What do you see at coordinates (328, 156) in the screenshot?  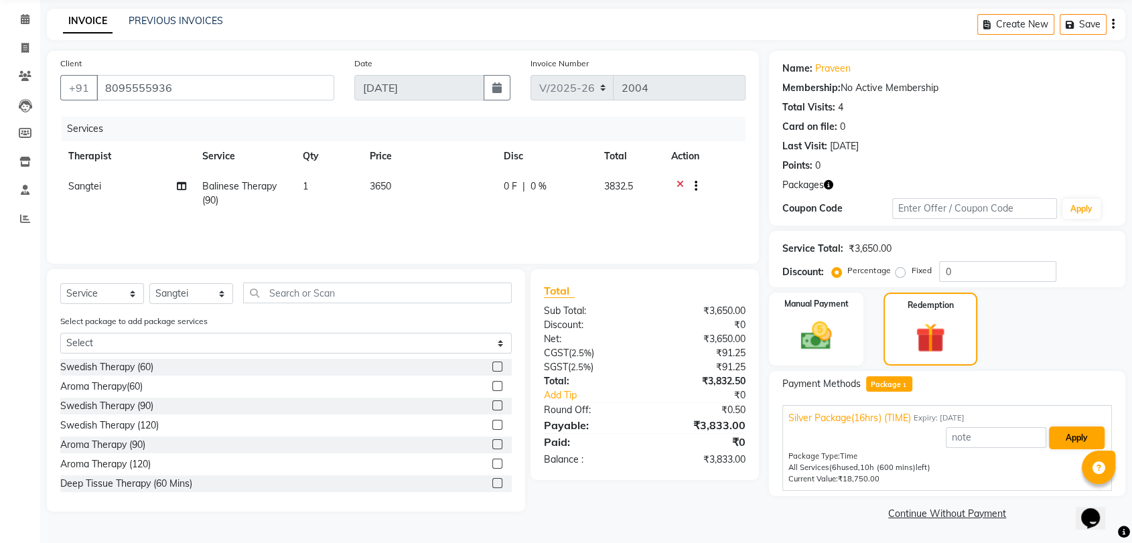 I see `th: Qty` at bounding box center [328, 156].